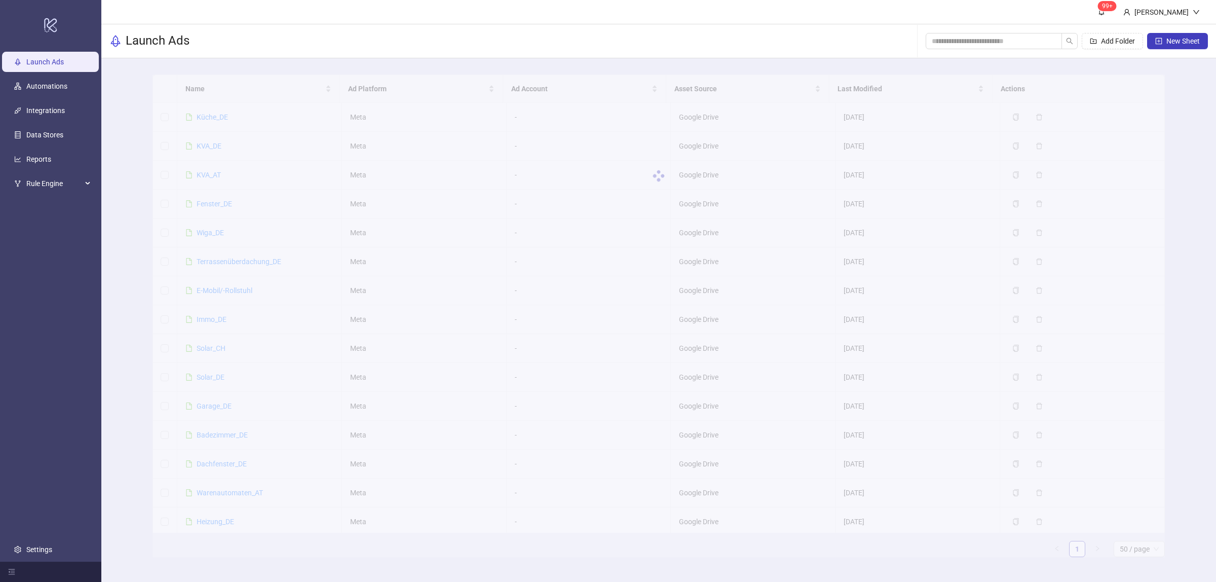  I want to click on a: Settings, so click(39, 549).